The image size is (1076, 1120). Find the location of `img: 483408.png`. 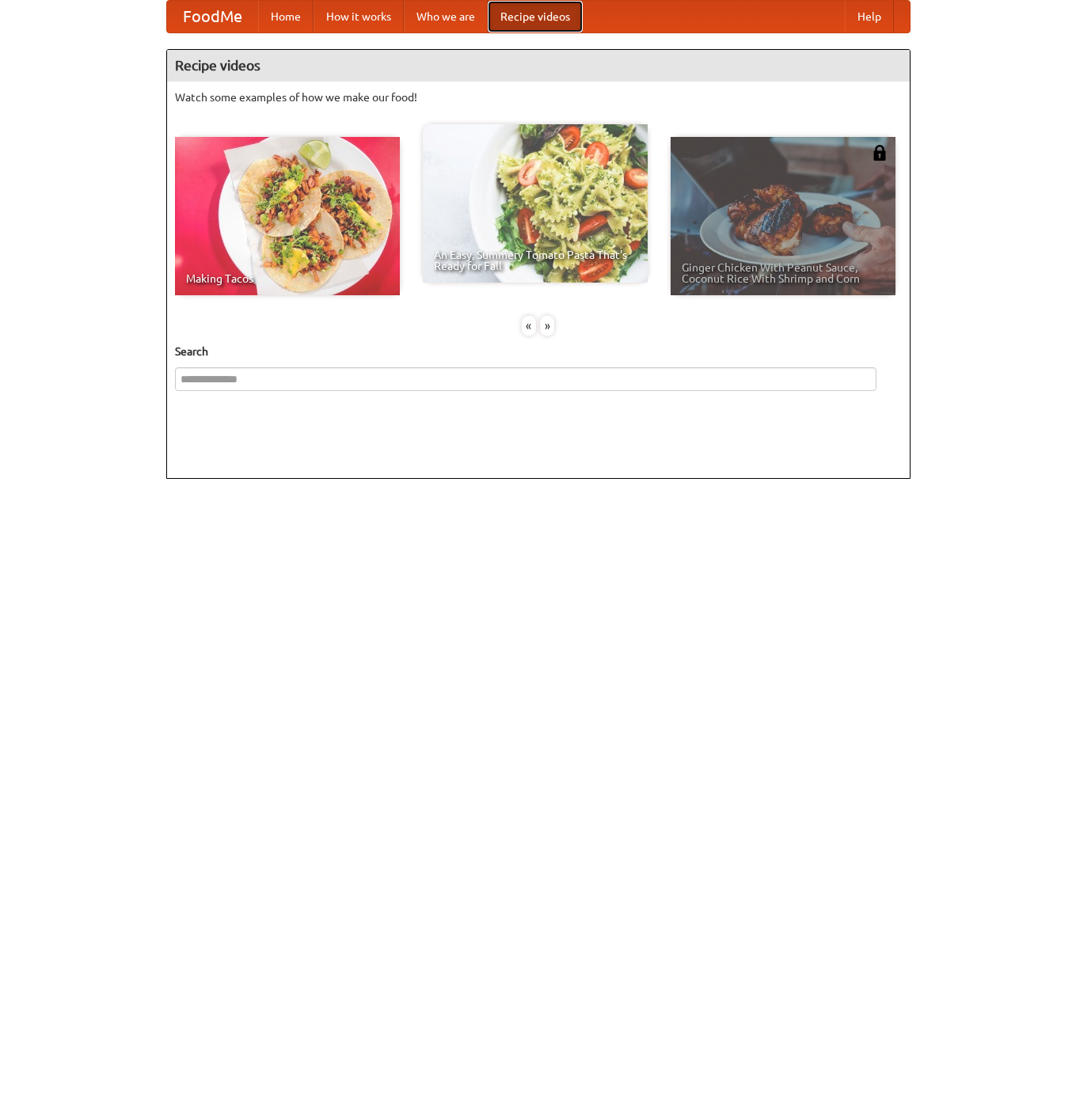

img: 483408.png is located at coordinates (879, 153).